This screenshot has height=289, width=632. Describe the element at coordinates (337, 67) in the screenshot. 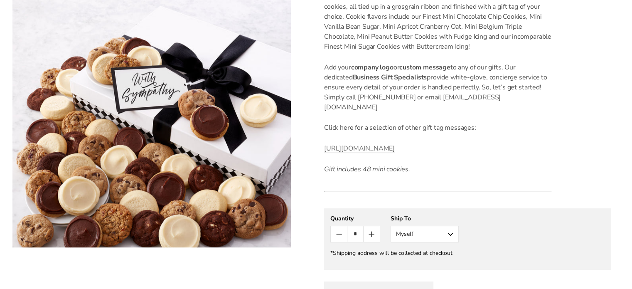

I see `span: Add your` at that location.